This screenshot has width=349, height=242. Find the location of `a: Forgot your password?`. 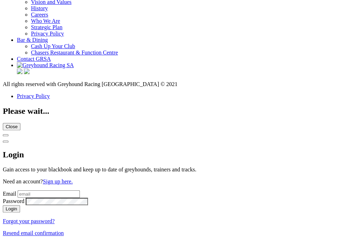

a: Forgot your password? is located at coordinates (28, 221).